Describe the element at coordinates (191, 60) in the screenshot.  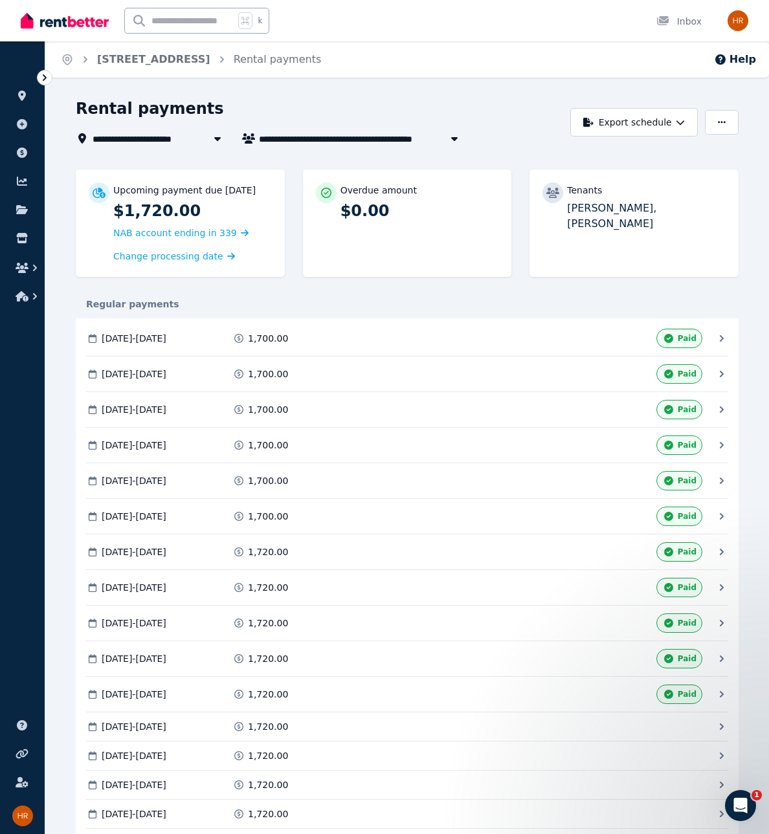
I see `nav: Breadcrumb` at that location.